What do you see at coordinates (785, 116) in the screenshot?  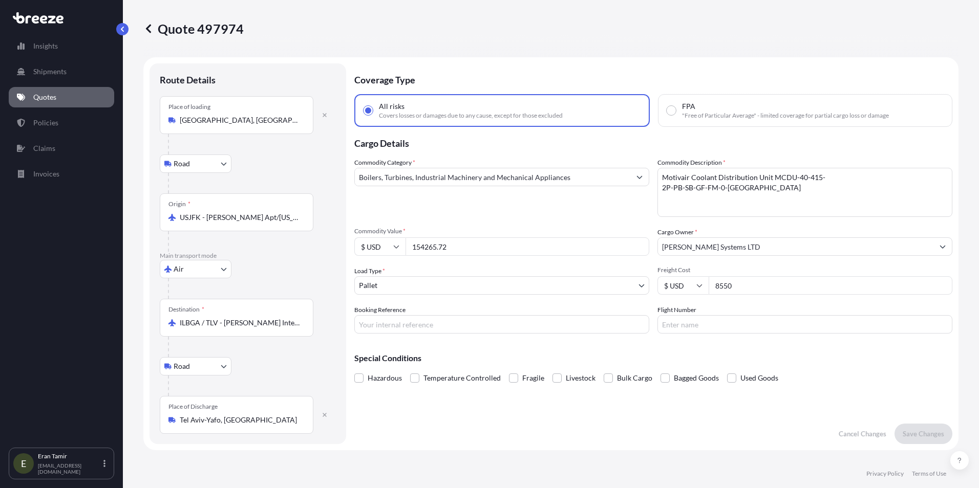 I see `span: "Free of Particular Average" - limited coverage for partial cargo loss or damage` at bounding box center [785, 116].